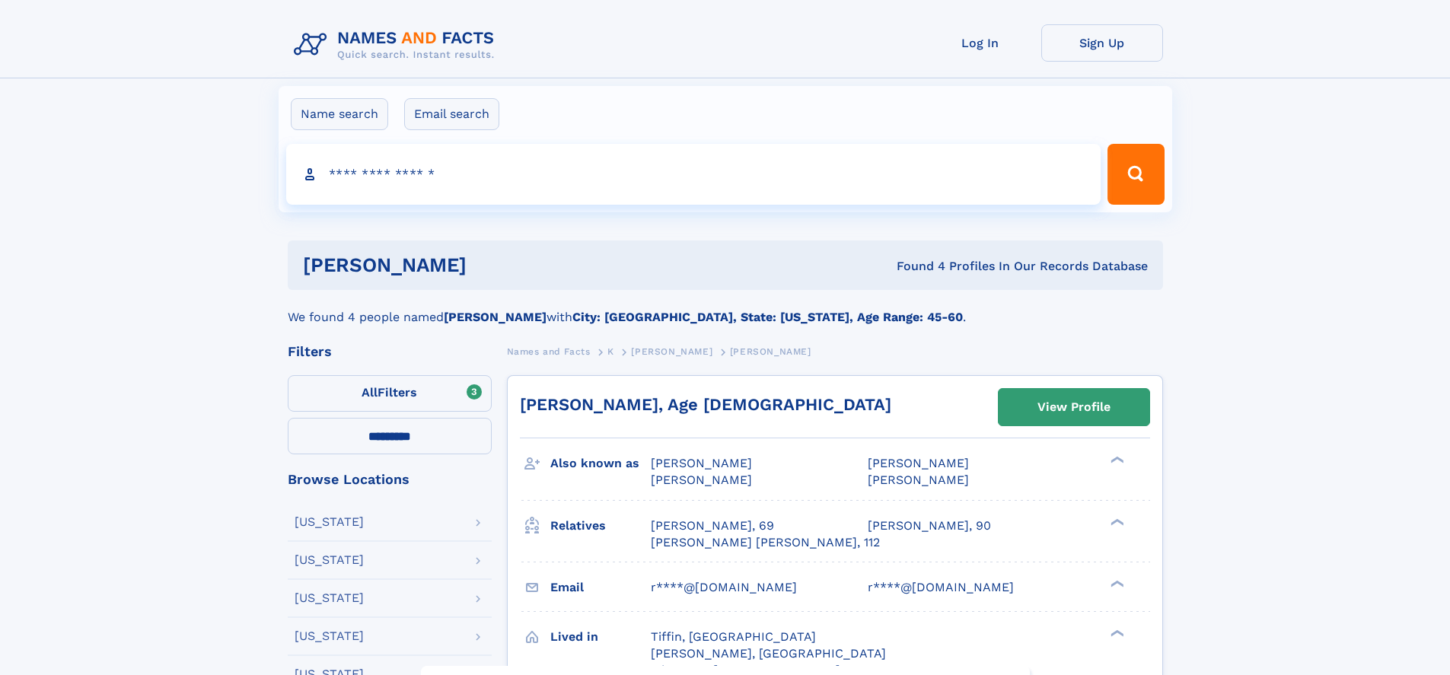 This screenshot has height=675, width=1450. What do you see at coordinates (1074, 407) in the screenshot?
I see `div: View Profile` at bounding box center [1074, 407].